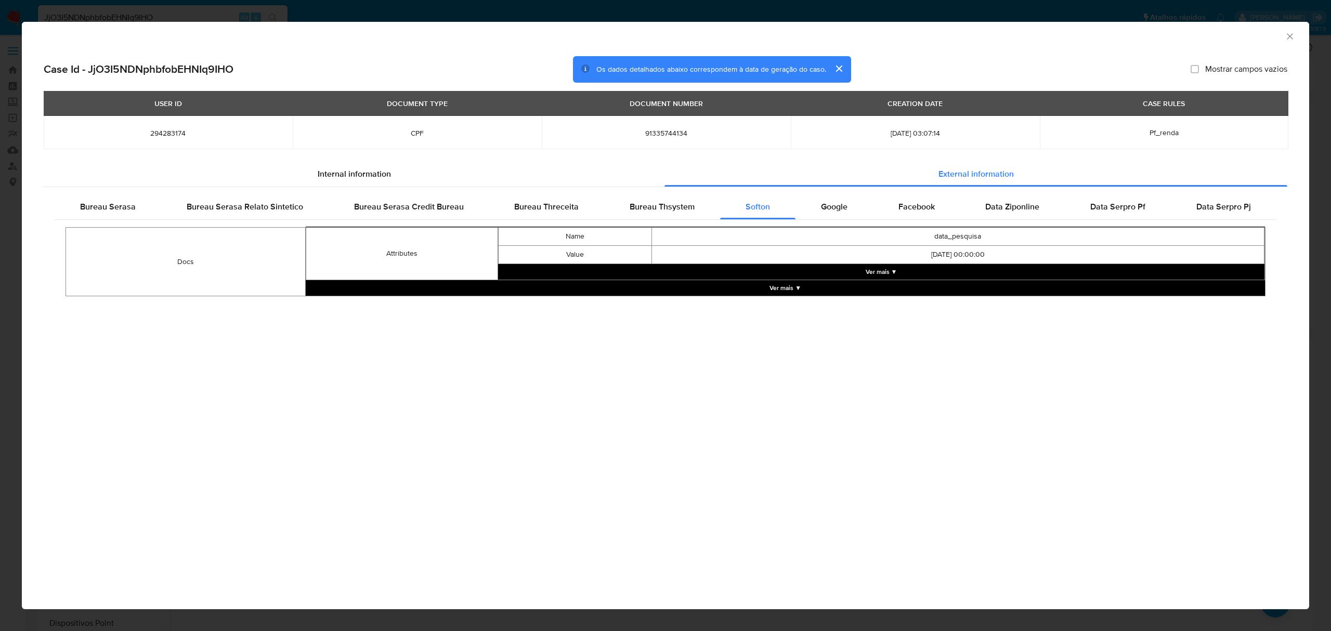 Image resolution: width=1331 pixels, height=631 pixels. Describe the element at coordinates (665, 174) in the screenshot. I see `div: Detailed info` at that location.